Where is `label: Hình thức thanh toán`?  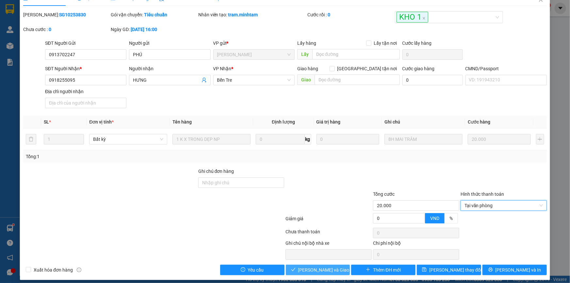 label: Hình thức thanh toán is located at coordinates (482, 194).